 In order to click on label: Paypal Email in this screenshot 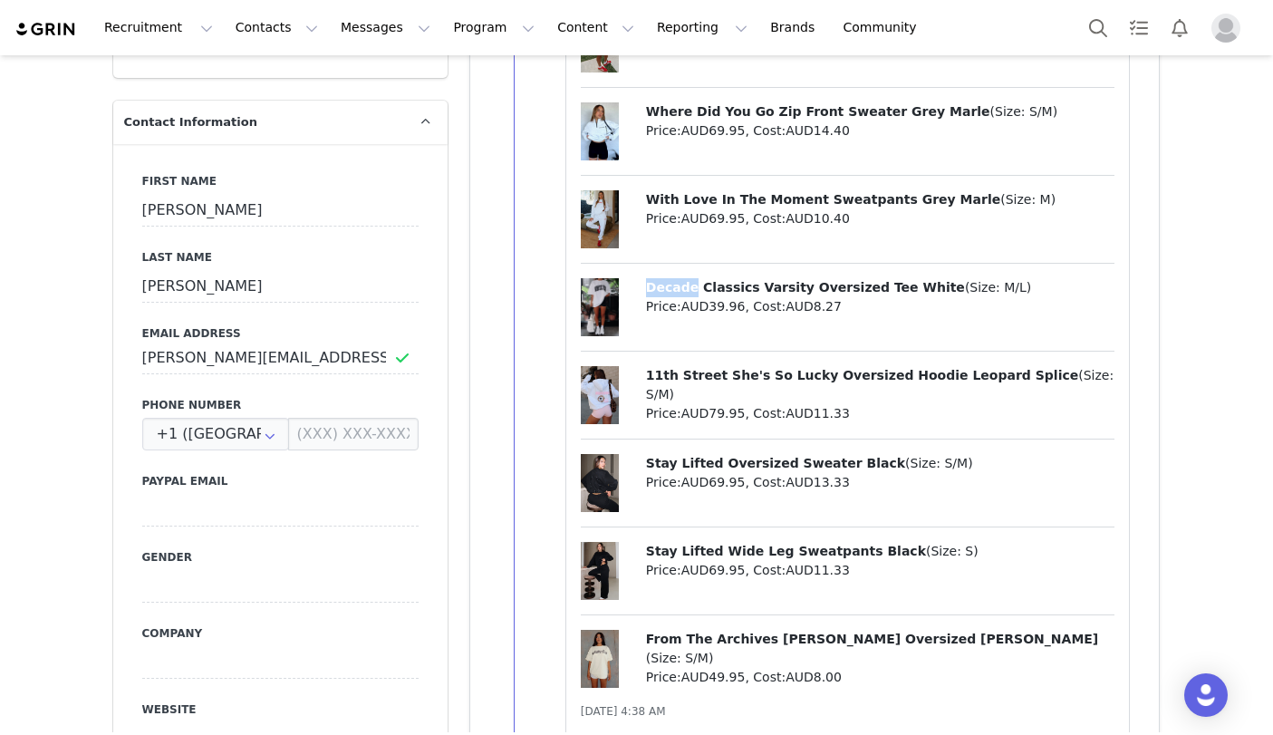, I will do `click(280, 481)`.